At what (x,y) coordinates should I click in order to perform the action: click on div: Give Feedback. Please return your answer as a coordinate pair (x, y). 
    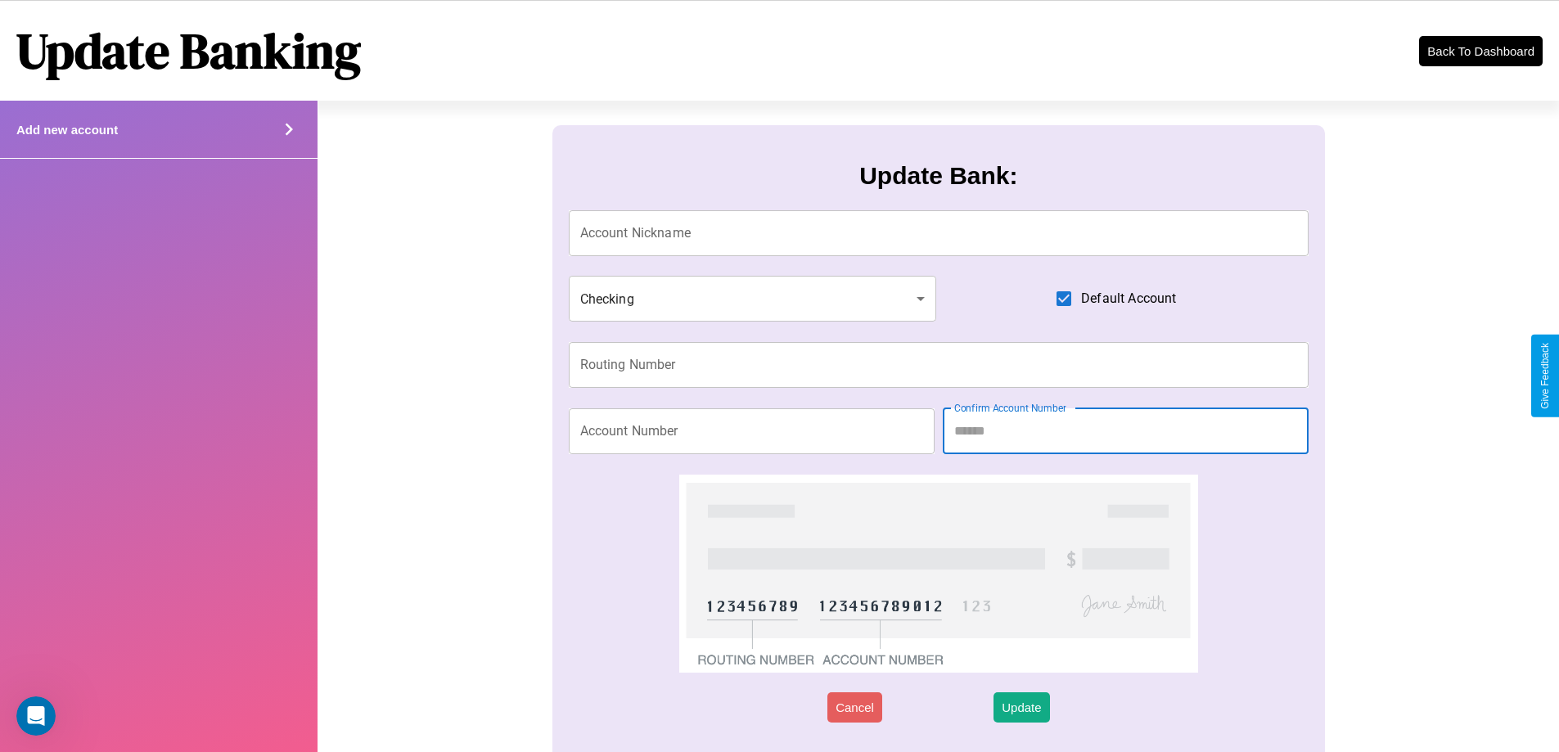
    Looking at the image, I should click on (1545, 376).